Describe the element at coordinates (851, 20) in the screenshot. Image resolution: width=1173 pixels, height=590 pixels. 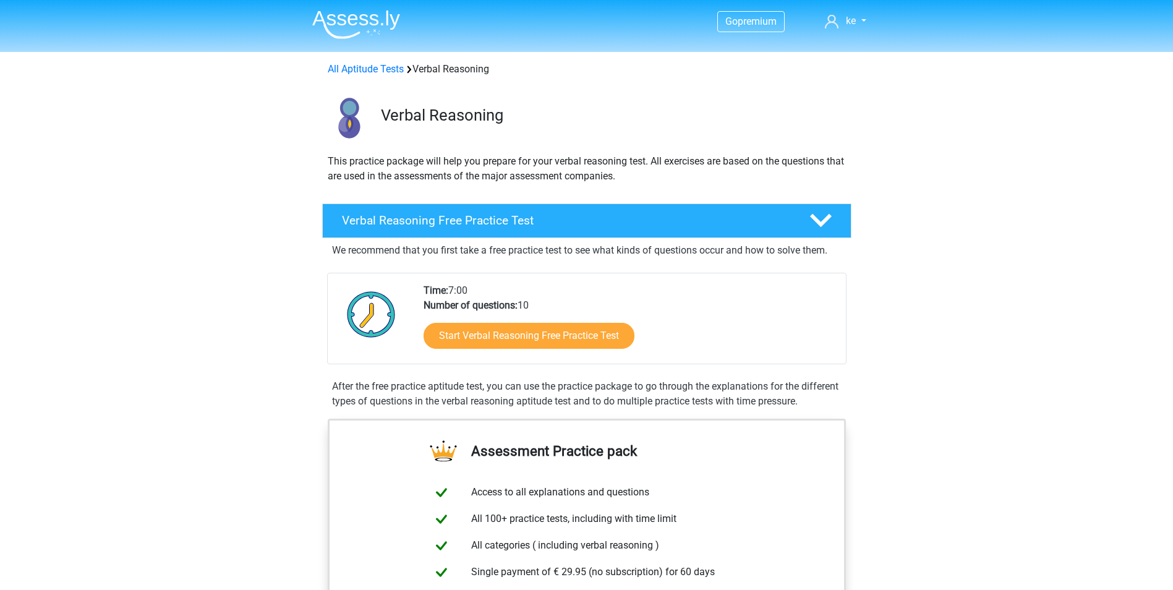
I see `span: ke` at that location.